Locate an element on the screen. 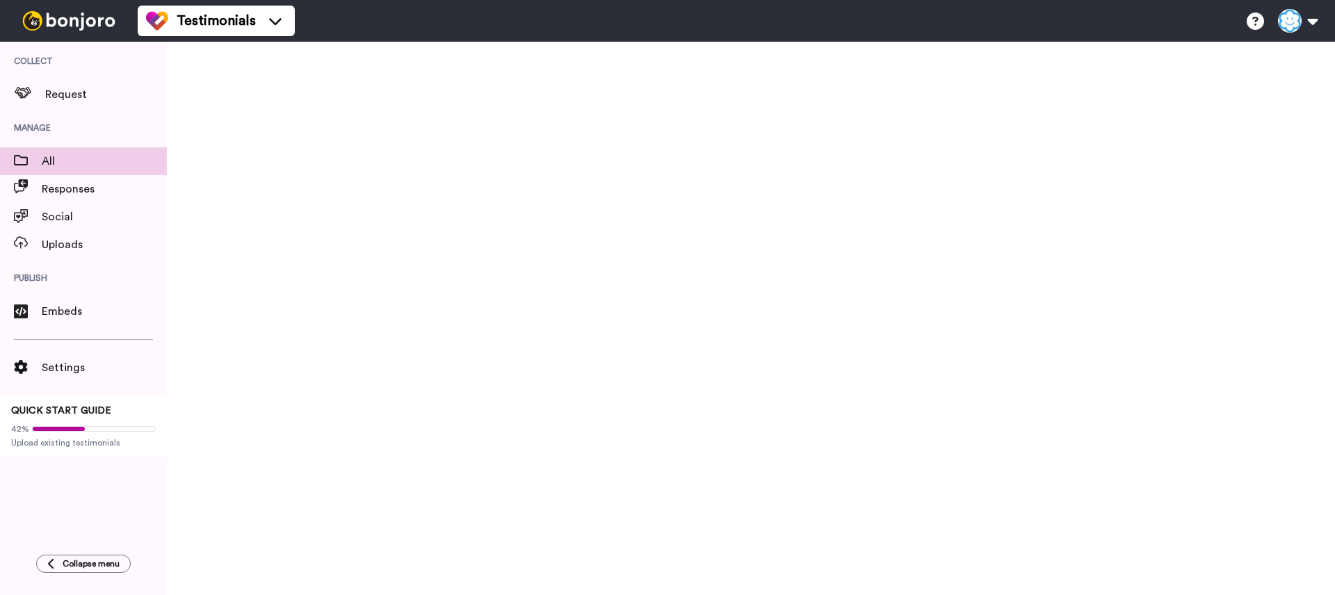  span: 42% is located at coordinates (20, 429).